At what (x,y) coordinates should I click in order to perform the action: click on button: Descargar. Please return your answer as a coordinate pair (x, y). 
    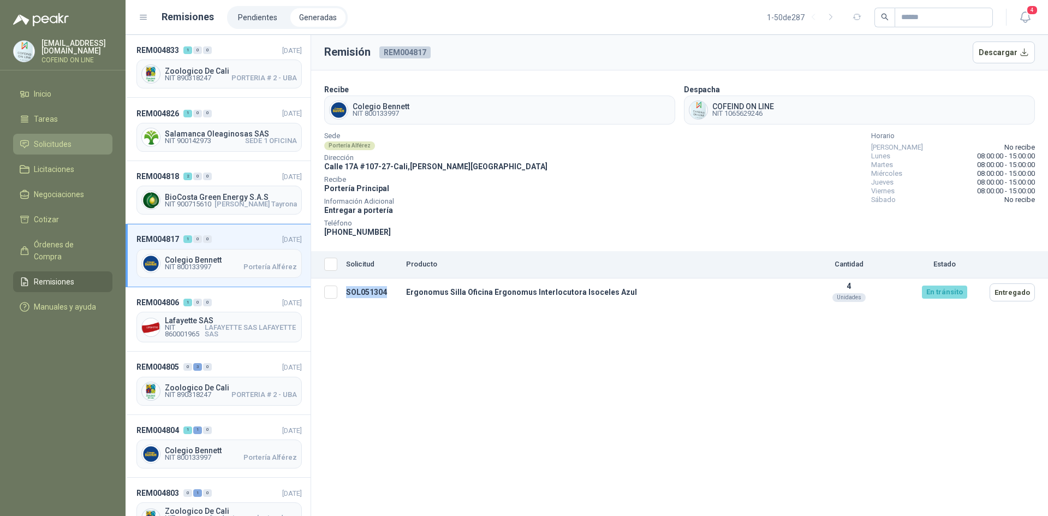
    Looking at the image, I should click on (1004, 52).